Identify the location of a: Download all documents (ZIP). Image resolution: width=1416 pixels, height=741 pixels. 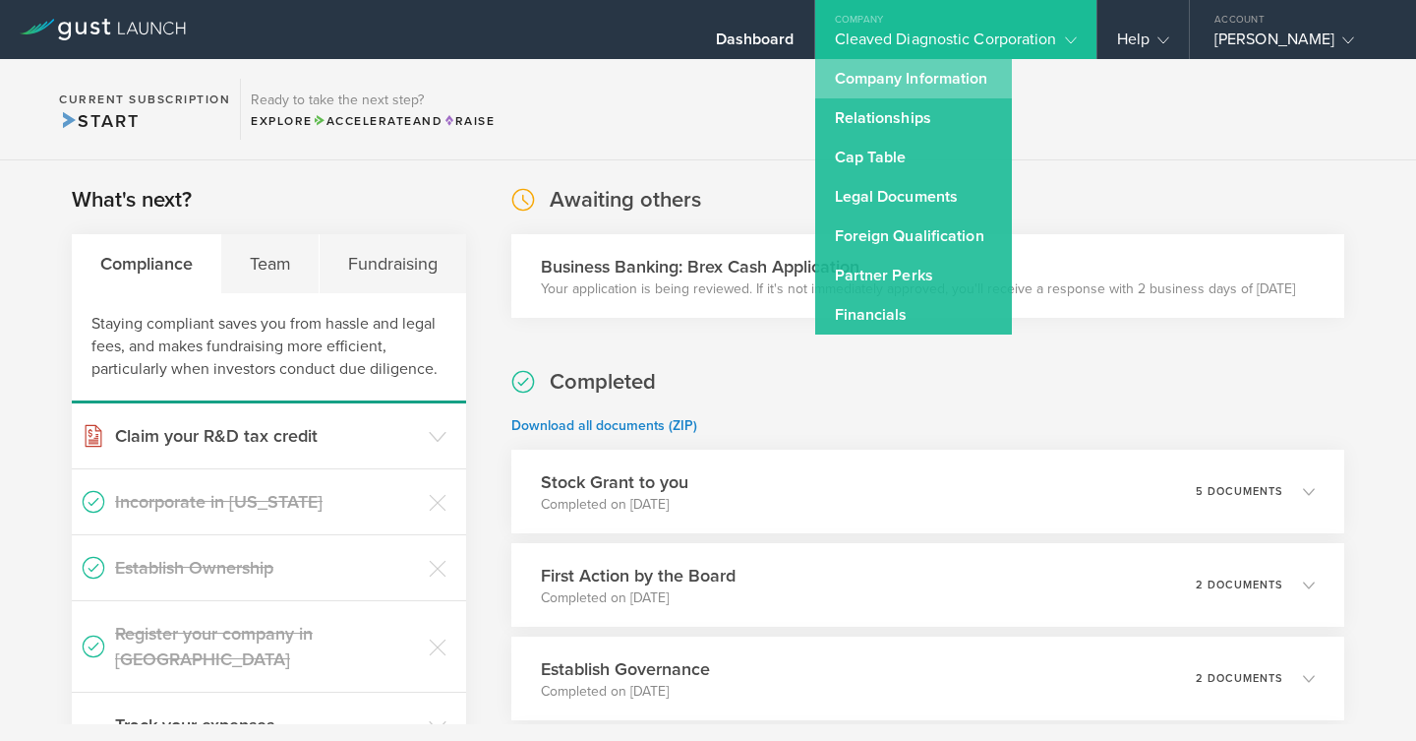
(604, 425).